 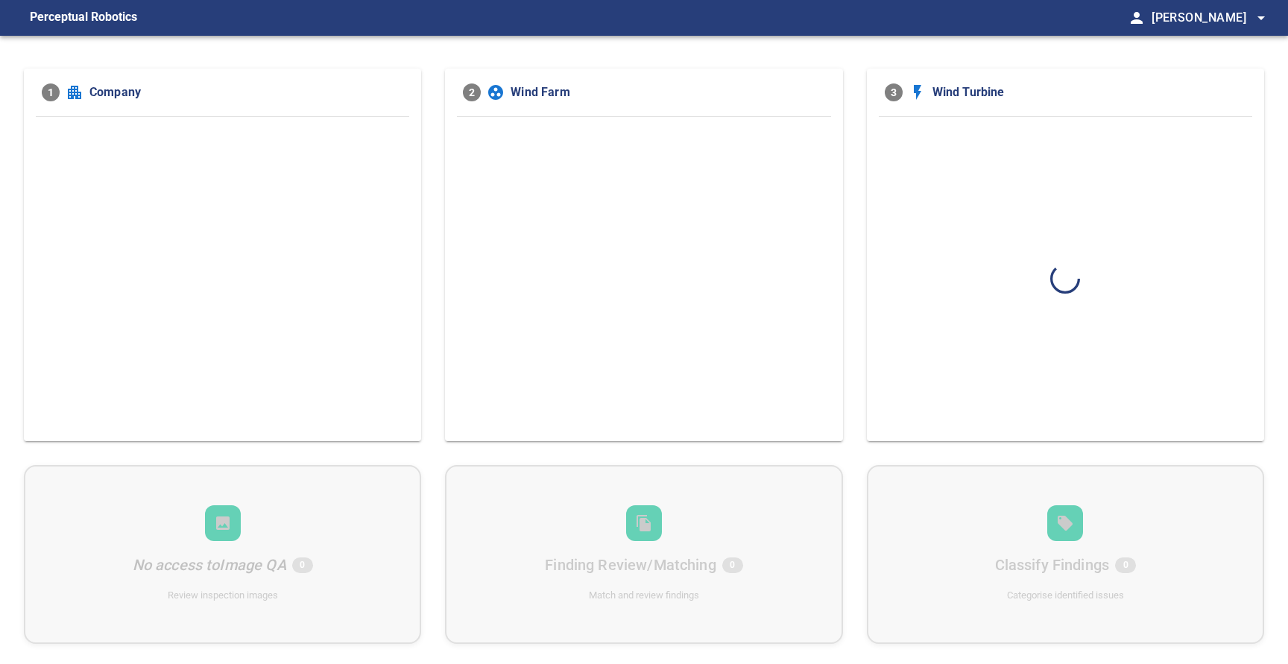 I want to click on span: 1, so click(x=51, y=92).